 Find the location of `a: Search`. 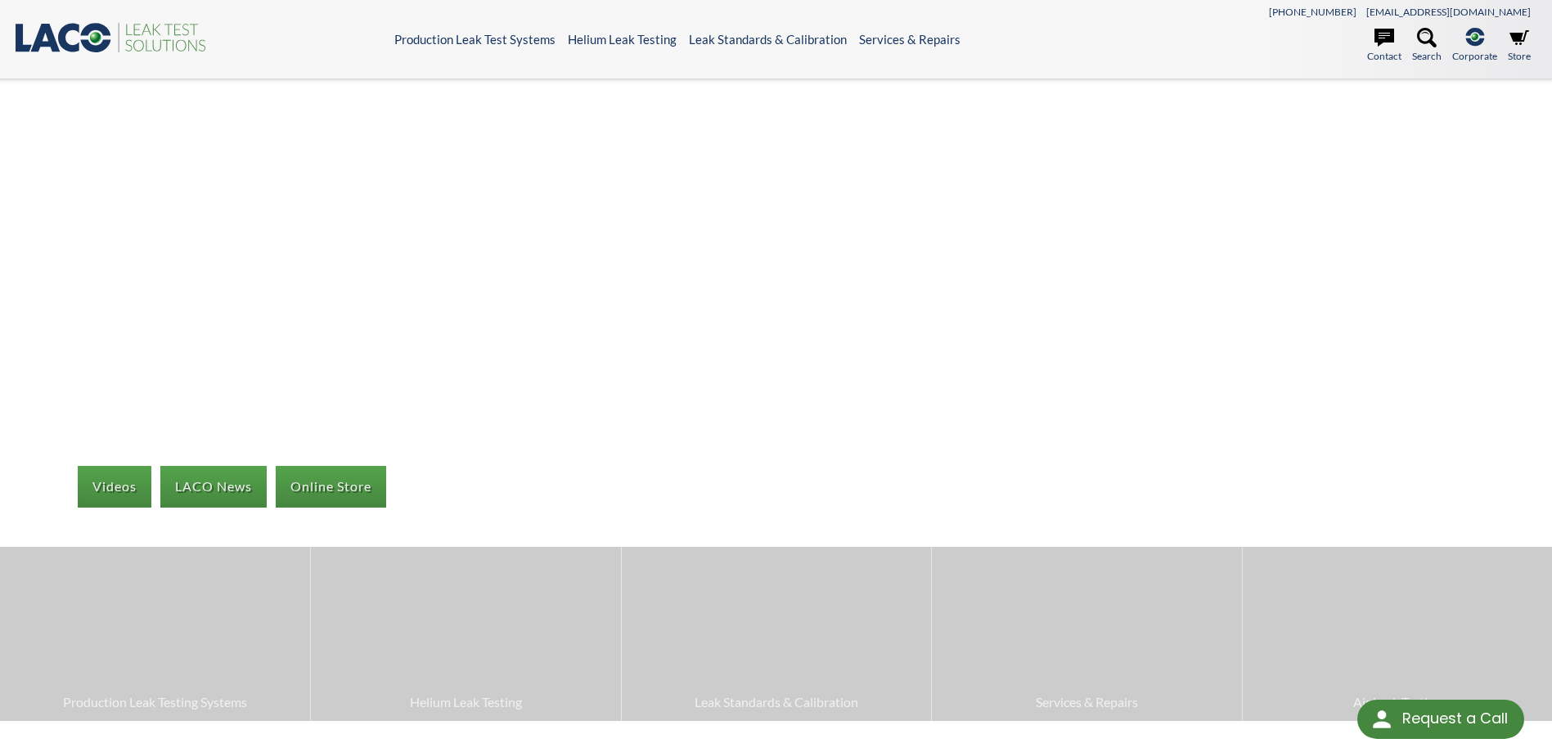

a: Search is located at coordinates (1426, 46).